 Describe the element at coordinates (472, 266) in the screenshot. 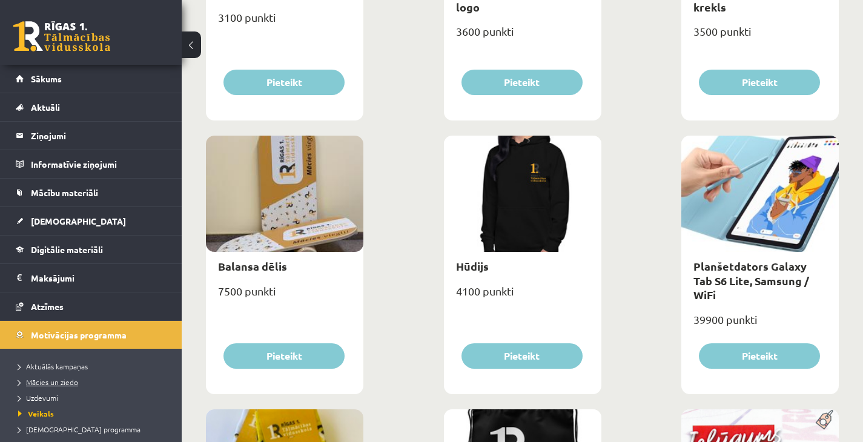

I see `a: Hūdijs` at that location.